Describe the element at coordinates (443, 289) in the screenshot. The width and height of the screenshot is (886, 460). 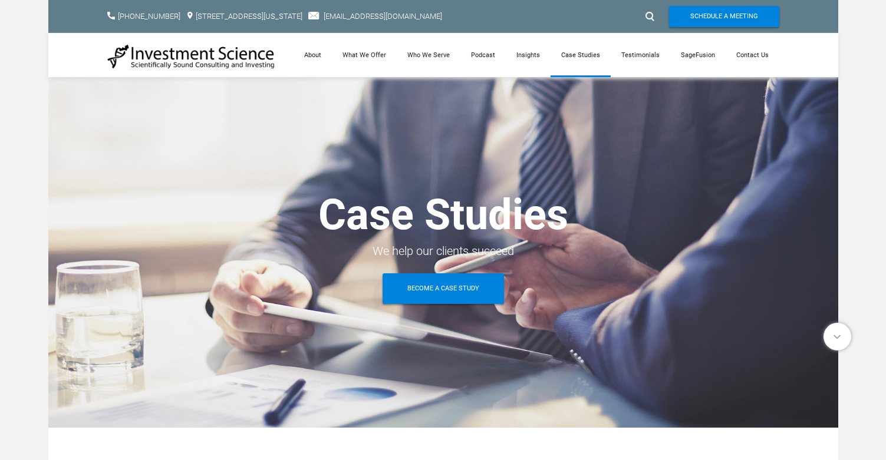
I see `span: Become A Case Study` at that location.